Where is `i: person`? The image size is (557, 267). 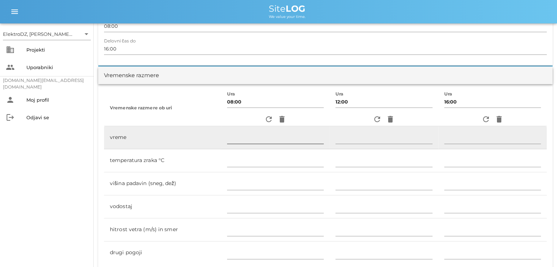 i: person is located at coordinates (10, 100).